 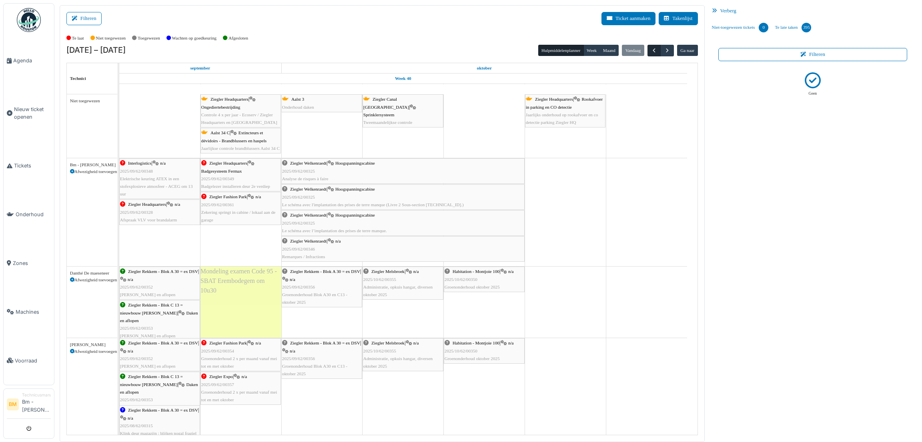 I want to click on div: 0, so click(x=763, y=28).